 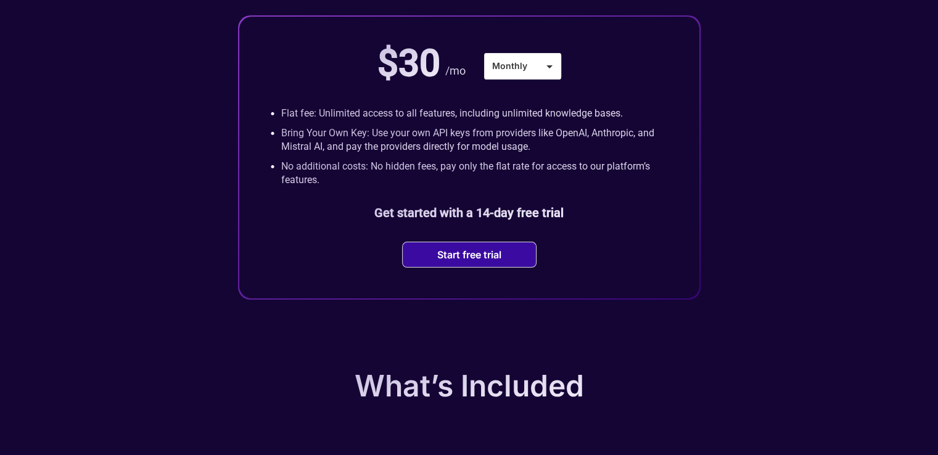 I want to click on b: Get started with a 14-day free trial, so click(x=469, y=213).